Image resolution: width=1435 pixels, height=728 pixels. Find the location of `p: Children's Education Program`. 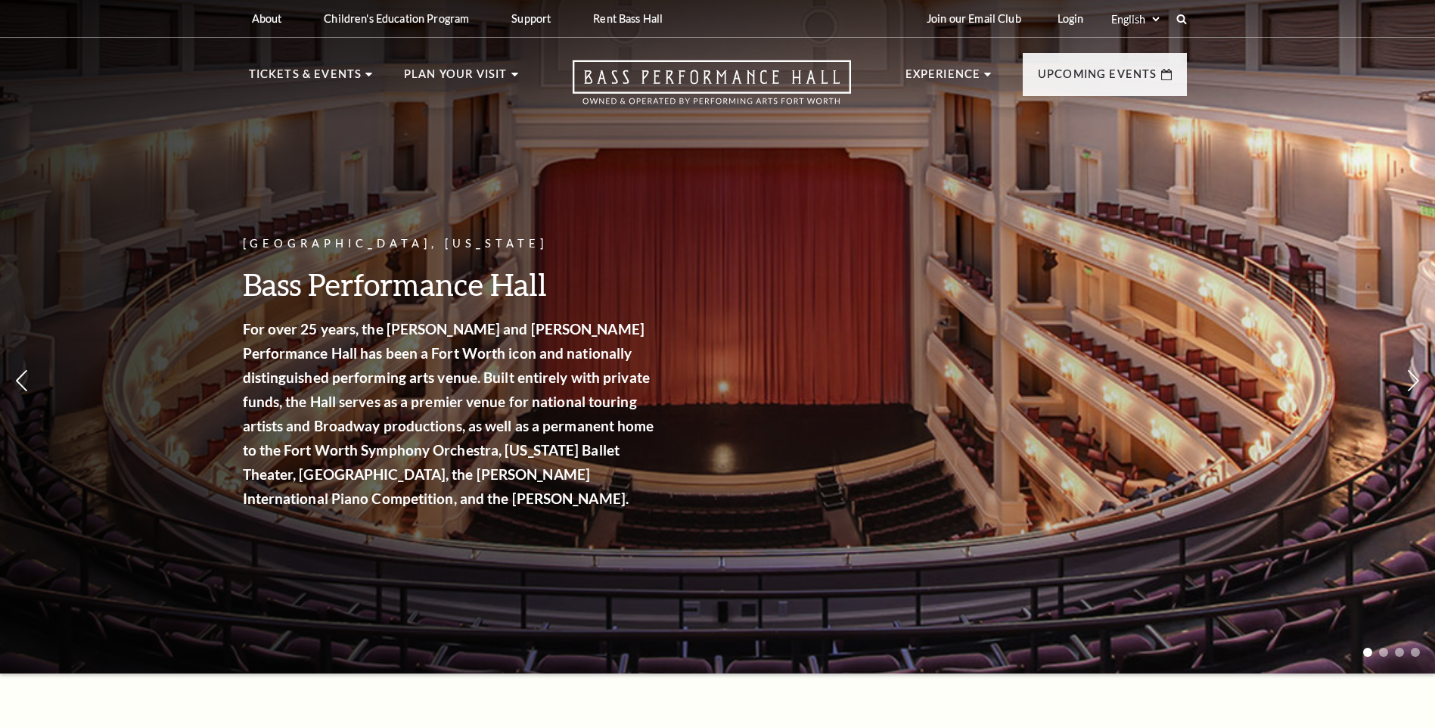

p: Children's Education Program is located at coordinates (396, 18).